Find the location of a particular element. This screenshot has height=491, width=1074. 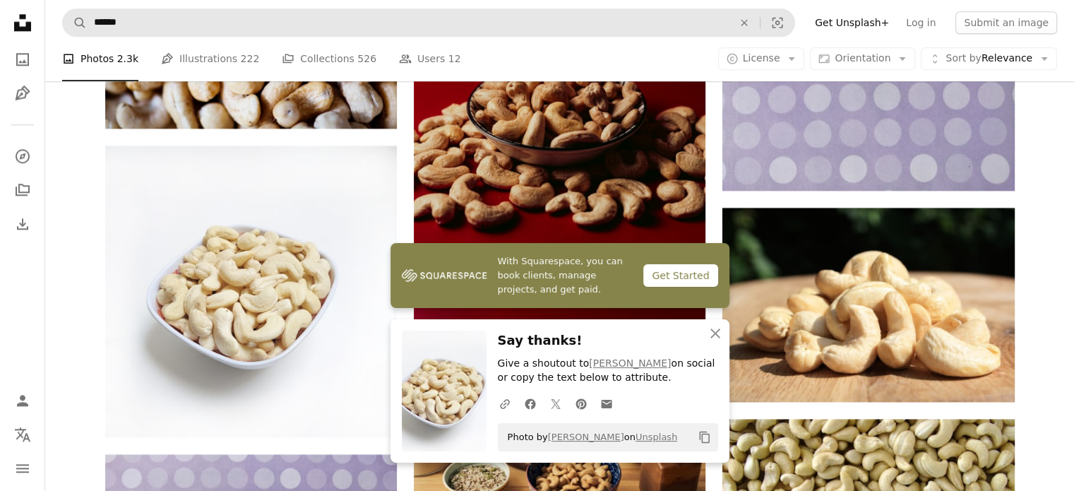

div: Get Started is located at coordinates (680, 275).